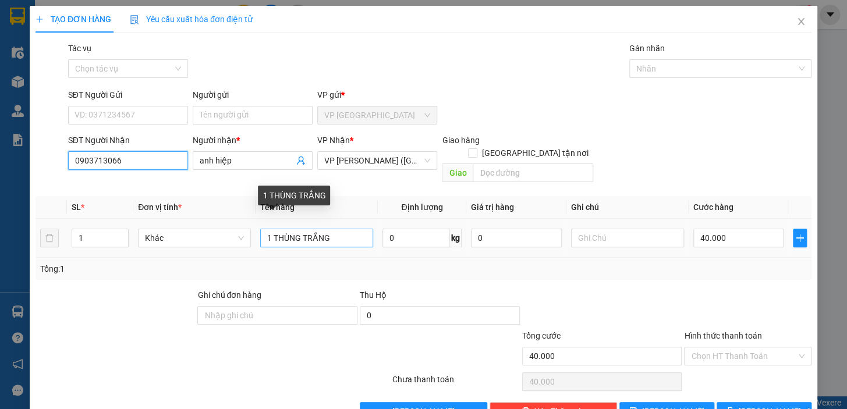 The image size is (847, 409). What do you see at coordinates (377, 115) in the screenshot?
I see `span: VP Bình Phú` at bounding box center [377, 115].